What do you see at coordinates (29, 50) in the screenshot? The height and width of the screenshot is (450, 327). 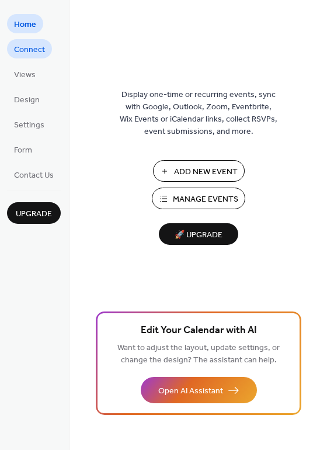 I see `span: Connect` at bounding box center [29, 50].